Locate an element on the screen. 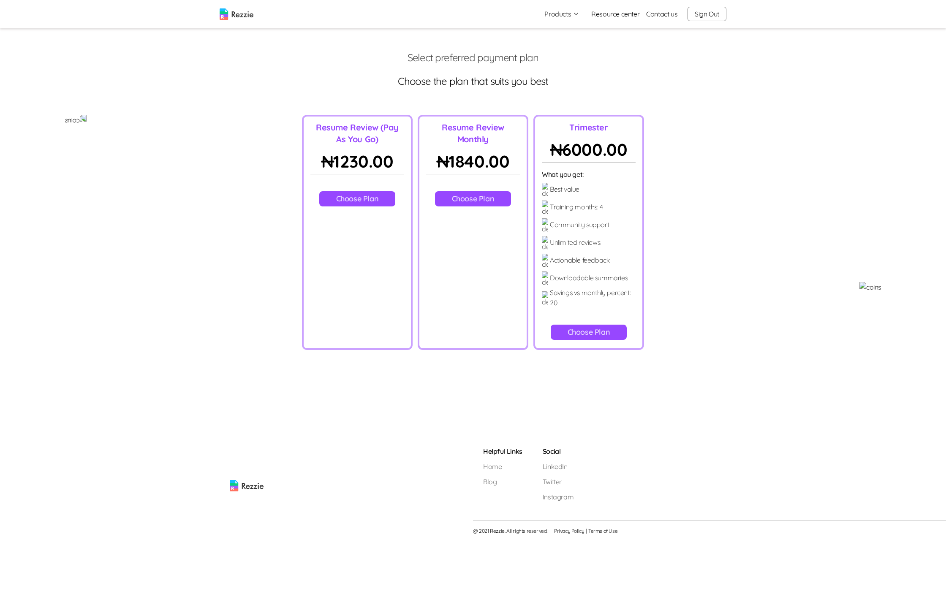 Image resolution: width=946 pixels, height=591 pixels. p: Savings vs monthly percent : 20 is located at coordinates (593, 298).